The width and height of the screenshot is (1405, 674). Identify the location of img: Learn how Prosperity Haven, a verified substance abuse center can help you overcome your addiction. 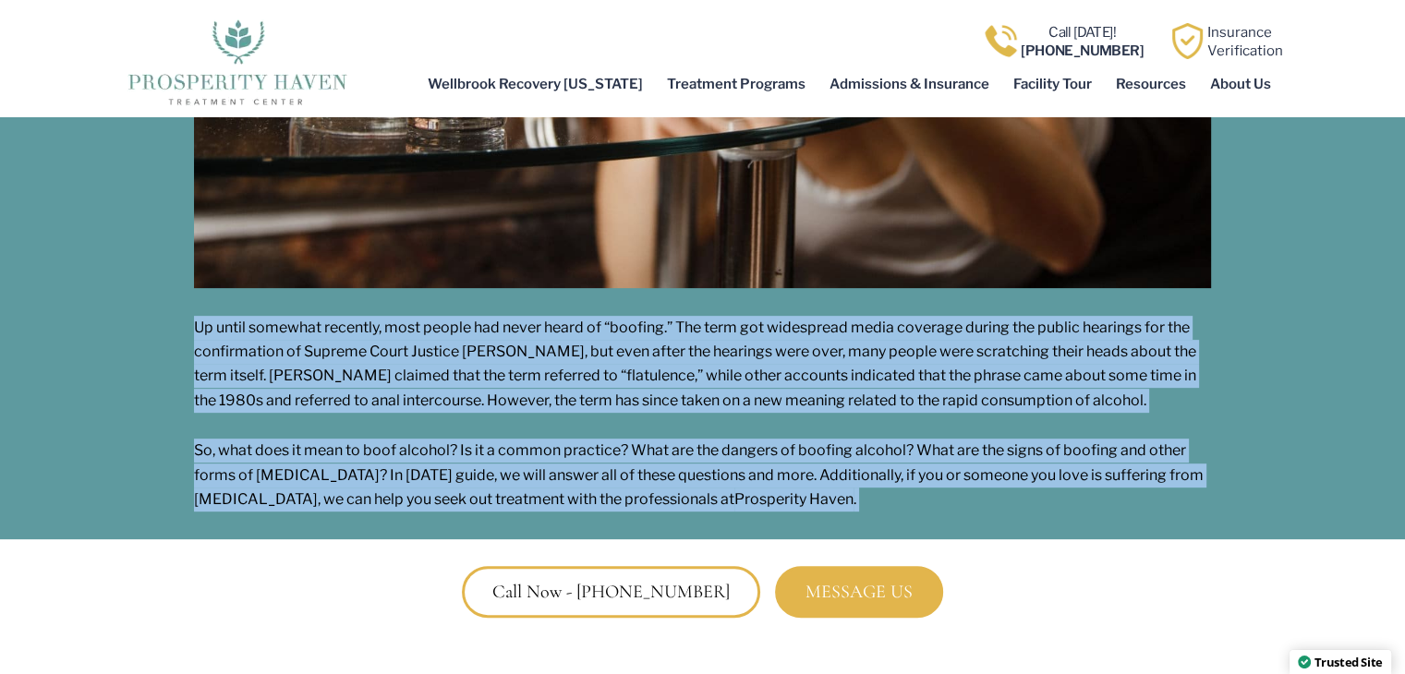
(1187, 41).